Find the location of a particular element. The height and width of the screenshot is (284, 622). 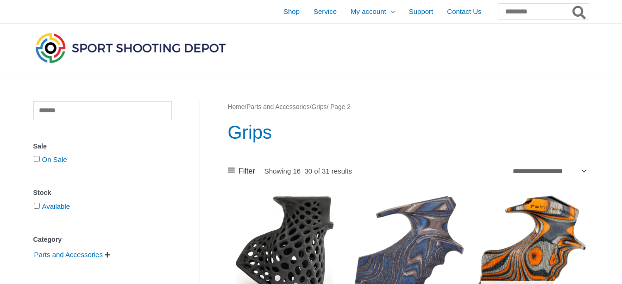

button: Search is located at coordinates (580, 12).